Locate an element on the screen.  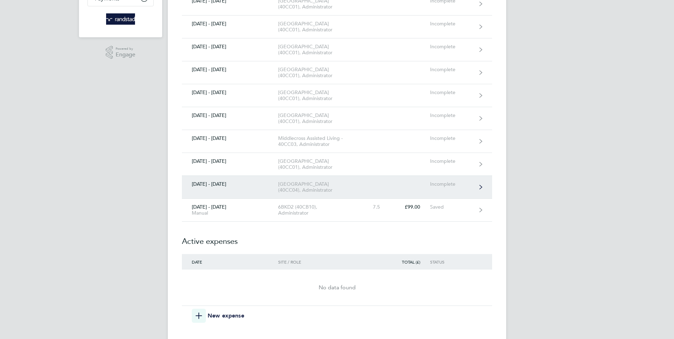
a: Powered byEngage is located at coordinates (121, 53).